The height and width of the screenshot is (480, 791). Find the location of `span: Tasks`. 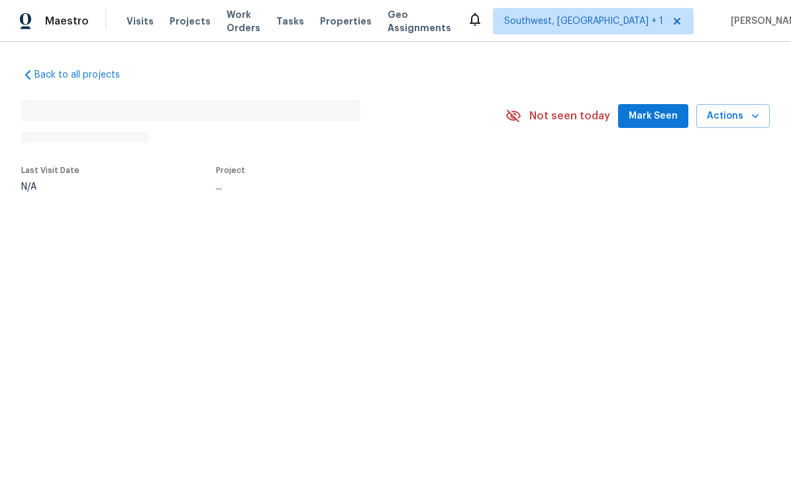

span: Tasks is located at coordinates (290, 21).